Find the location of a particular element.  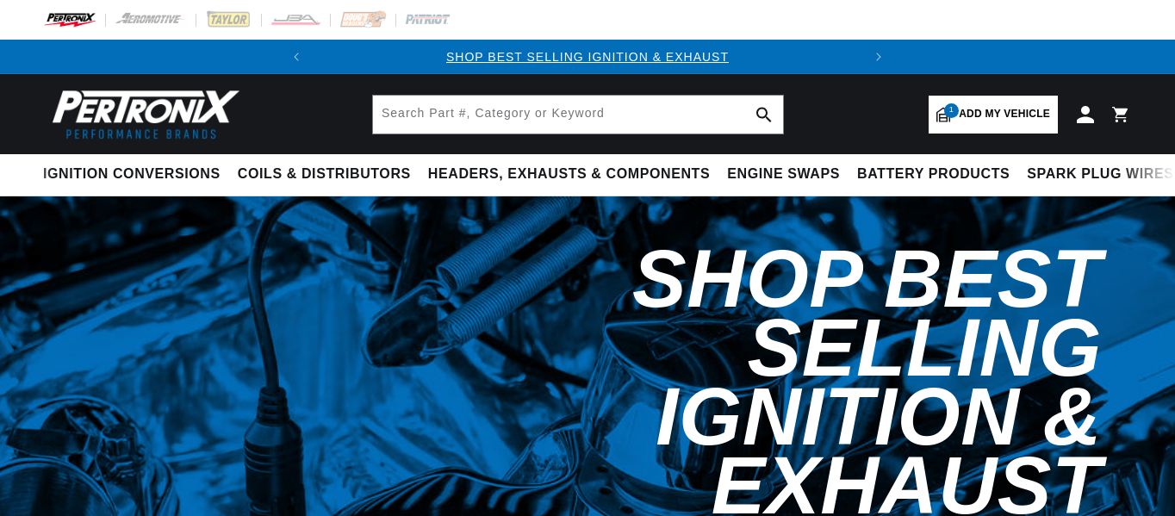

div: Announcement is located at coordinates (587, 57).